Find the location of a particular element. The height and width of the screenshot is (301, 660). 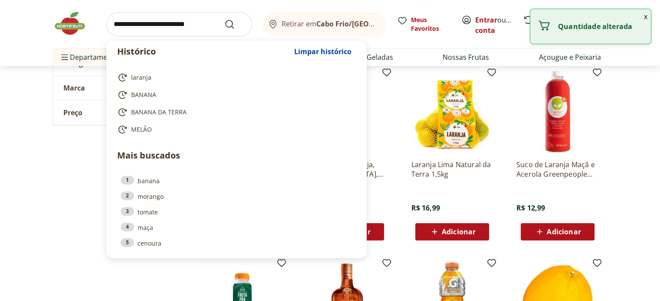

img: Suco de Laranja Maçã e Acerola Greenpeople 500ml is located at coordinates (557, 112).